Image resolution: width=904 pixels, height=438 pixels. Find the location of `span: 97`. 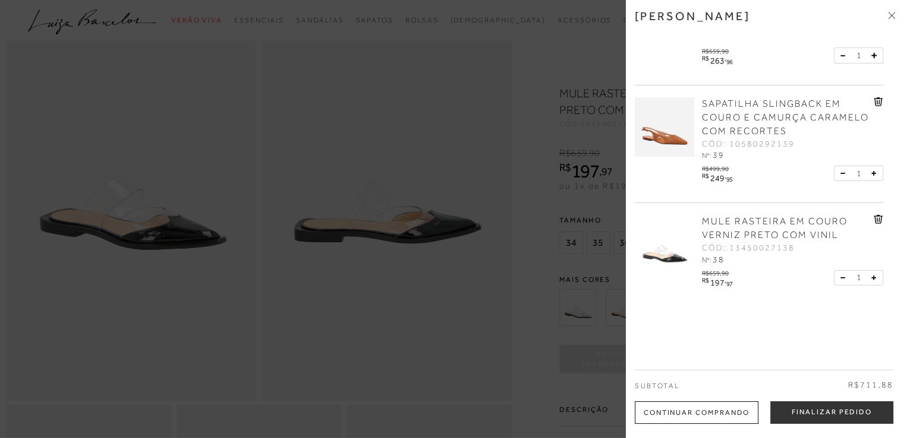

span: 97 is located at coordinates (729, 284).